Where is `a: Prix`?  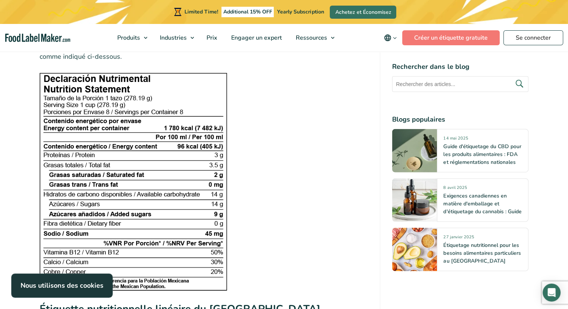
a: Prix is located at coordinates (211, 38).